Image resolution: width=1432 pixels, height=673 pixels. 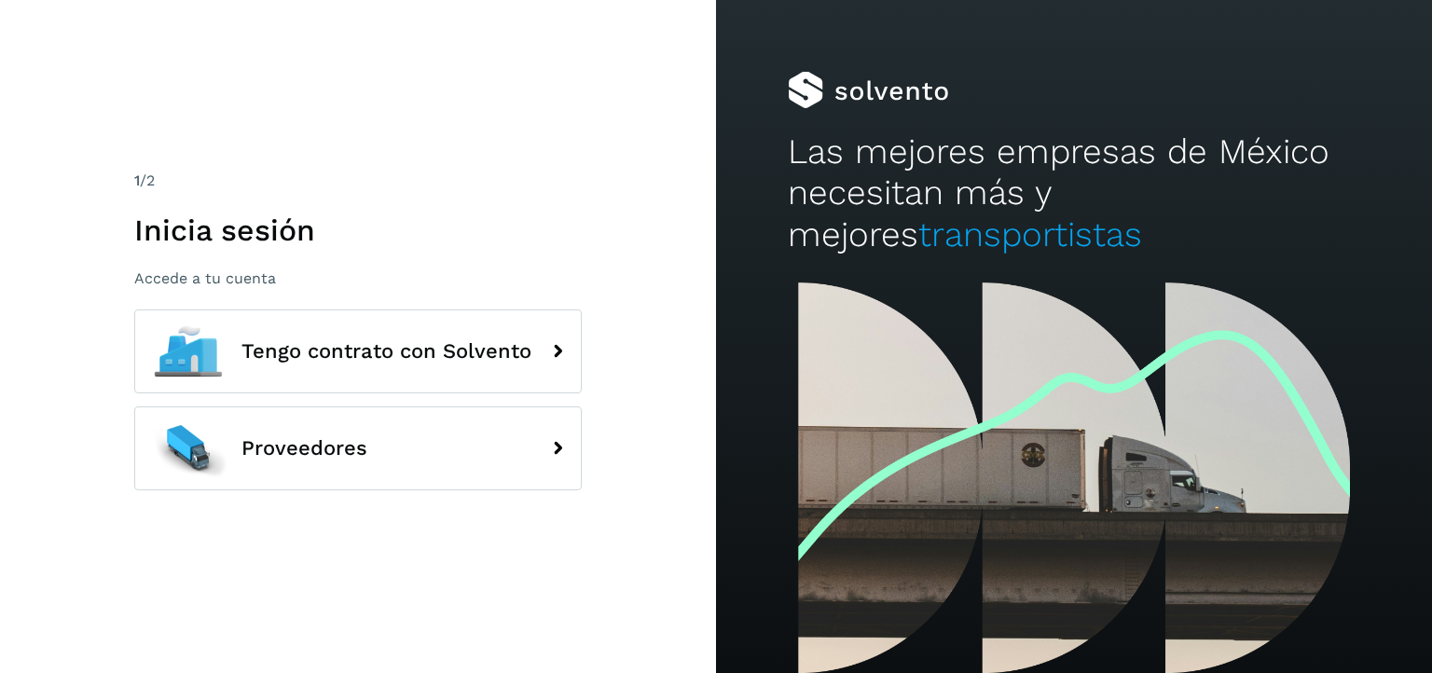 I want to click on span: 1, so click(x=137, y=180).